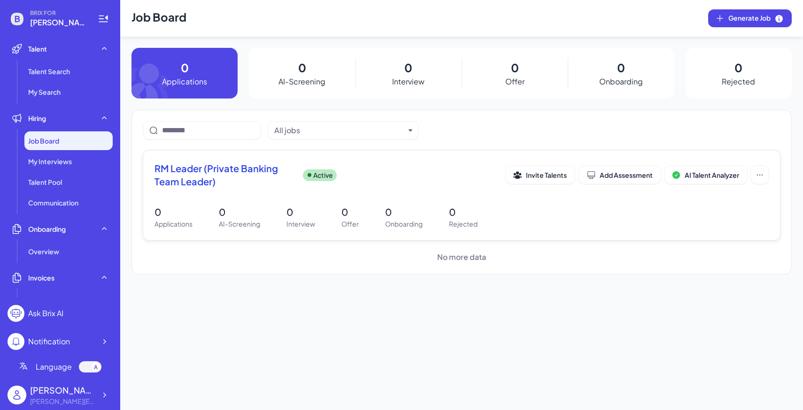 Image resolution: width=803 pixels, height=410 pixels. What do you see at coordinates (38, 49) in the screenshot?
I see `span: Talent` at bounding box center [38, 49].